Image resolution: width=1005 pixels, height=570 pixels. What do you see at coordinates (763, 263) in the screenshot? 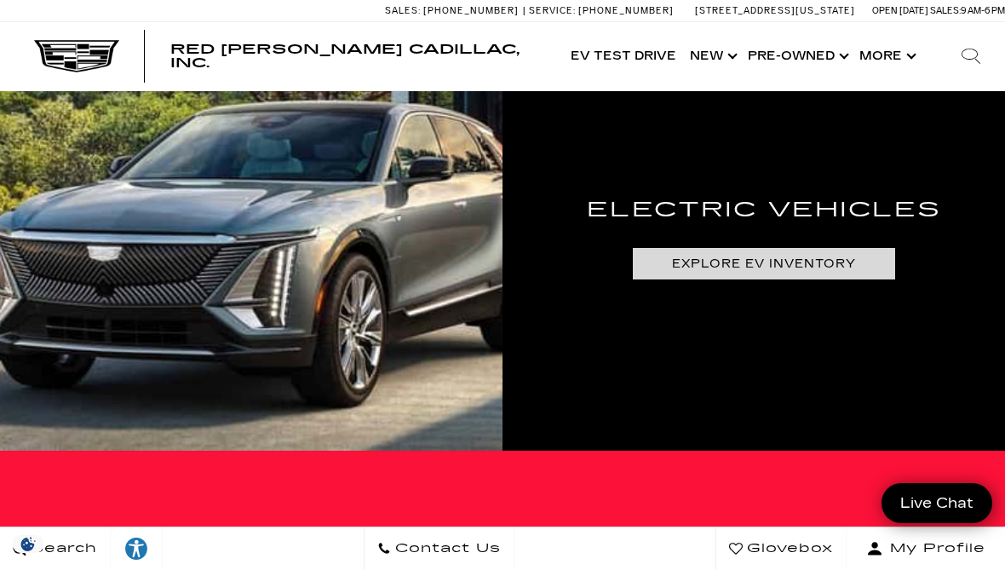
I see `a: Explore EV Inventory` at bounding box center [763, 263].